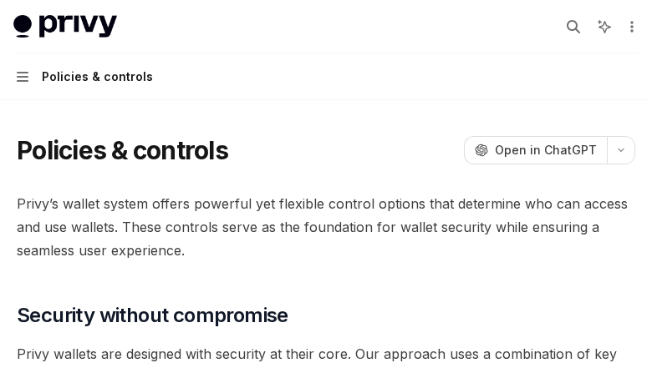 The height and width of the screenshot is (368, 652). Describe the element at coordinates (152, 316) in the screenshot. I see `span: Security without compromise` at that location.